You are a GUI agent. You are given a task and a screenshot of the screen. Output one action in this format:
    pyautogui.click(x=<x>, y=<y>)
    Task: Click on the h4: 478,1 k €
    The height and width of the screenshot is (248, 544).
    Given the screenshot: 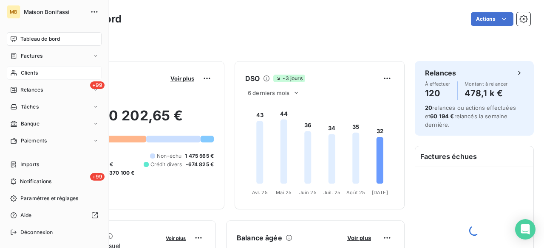 What is the action you would take?
    pyautogui.click(x=486, y=93)
    